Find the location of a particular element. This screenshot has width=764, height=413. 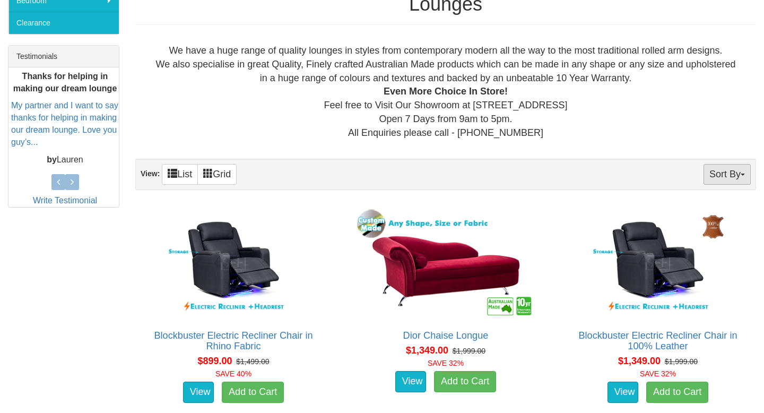

span: $899.00 is located at coordinates (214, 361).